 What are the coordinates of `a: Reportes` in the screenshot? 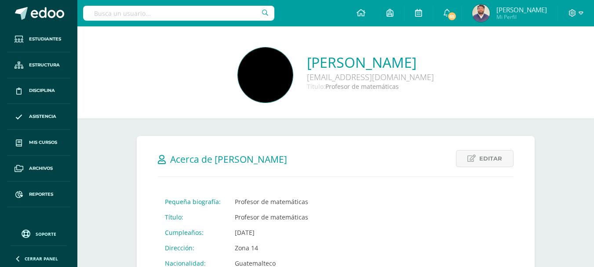 It's located at (39, 194).